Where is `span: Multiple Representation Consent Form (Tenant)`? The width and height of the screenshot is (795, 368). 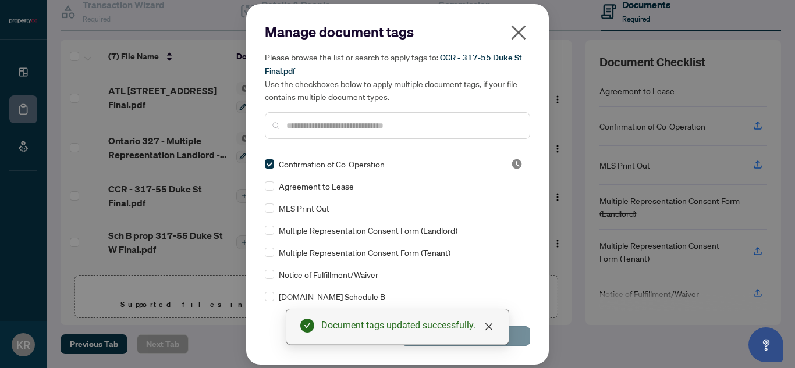
span: Multiple Representation Consent Form (Tenant) is located at coordinates (364, 253).